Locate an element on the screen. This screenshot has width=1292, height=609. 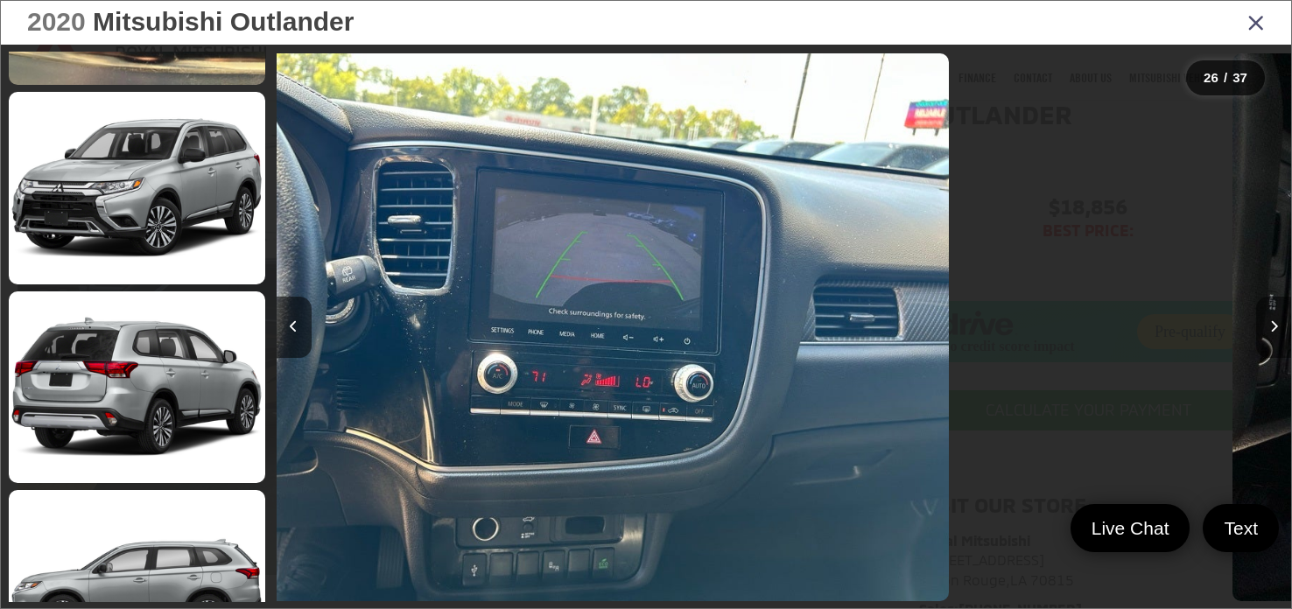
button: Next image is located at coordinates (1273, 327).